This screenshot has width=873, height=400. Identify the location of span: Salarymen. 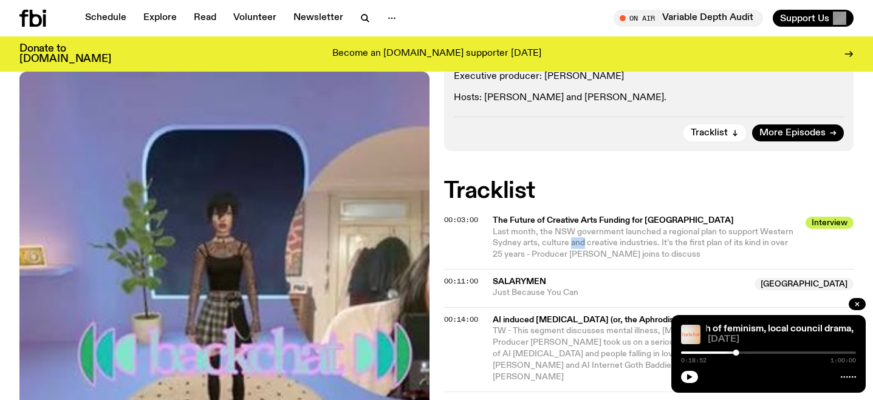
(519, 282).